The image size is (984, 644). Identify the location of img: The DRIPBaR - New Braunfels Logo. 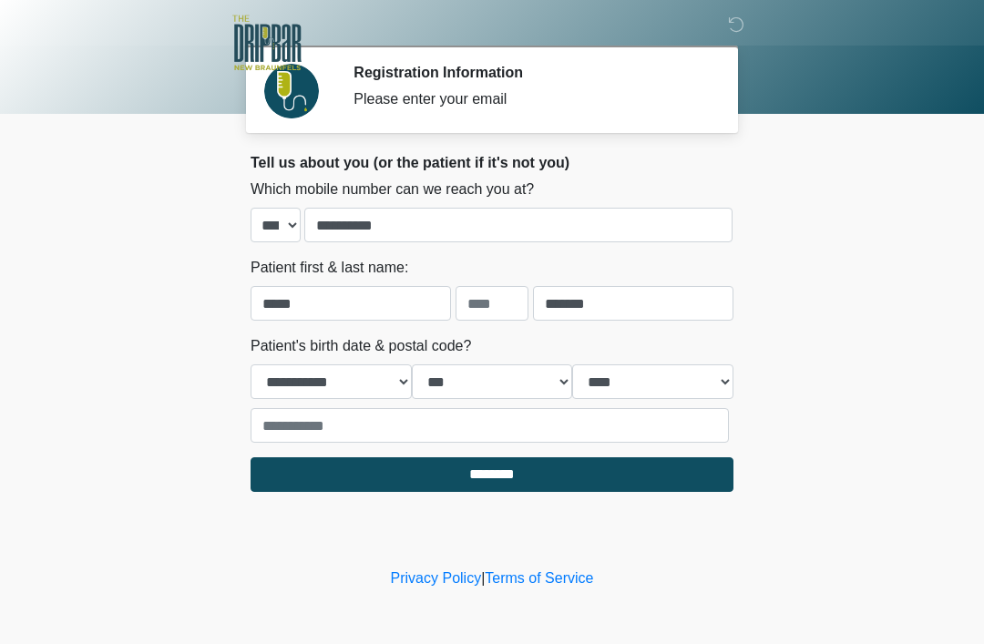
(267, 43).